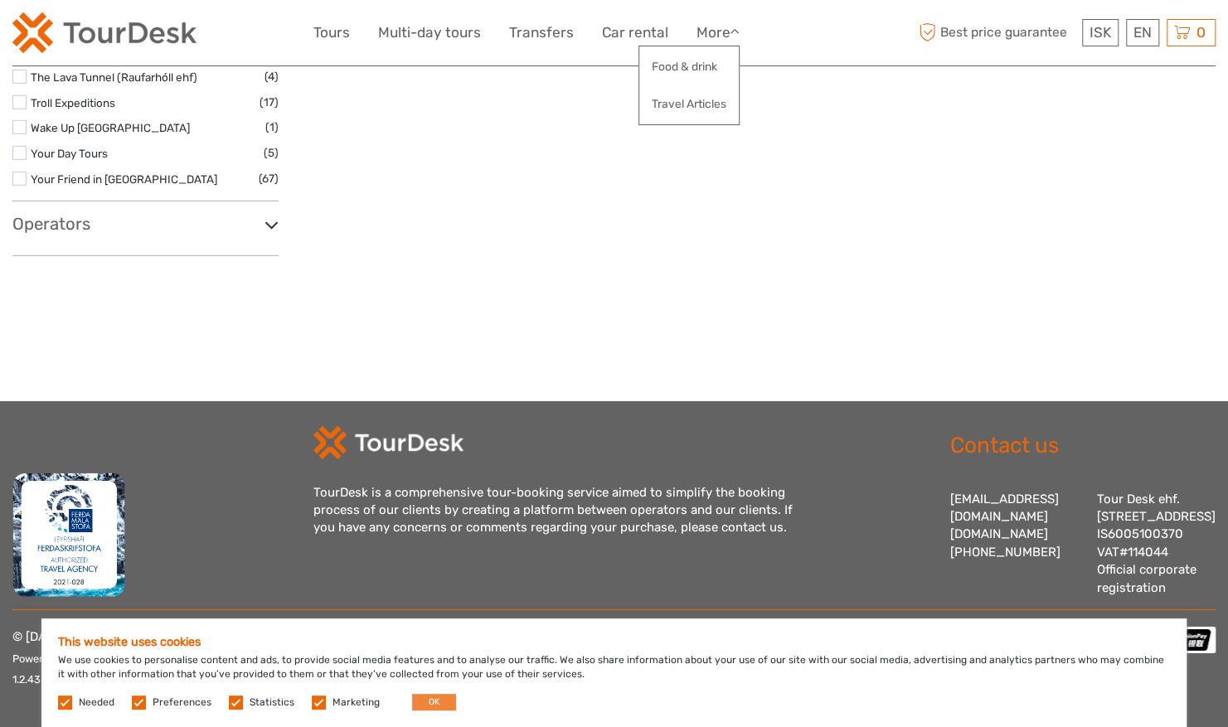 The height and width of the screenshot is (727, 1228). Describe the element at coordinates (269, 178) in the screenshot. I see `span: (67)` at that location.